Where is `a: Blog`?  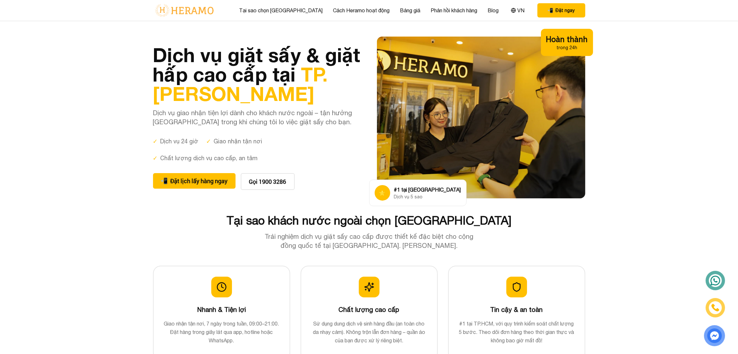 a: Blog is located at coordinates (493, 10).